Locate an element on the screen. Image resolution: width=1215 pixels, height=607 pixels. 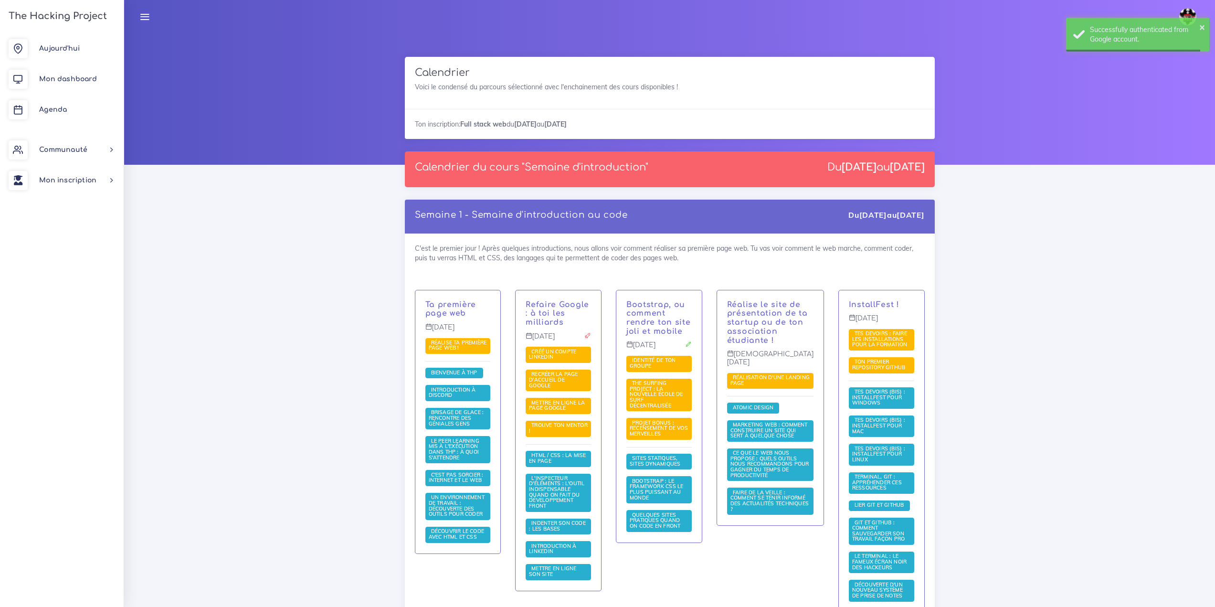
span: Sites statiques, sites dynamiques is located at coordinates (656, 461).